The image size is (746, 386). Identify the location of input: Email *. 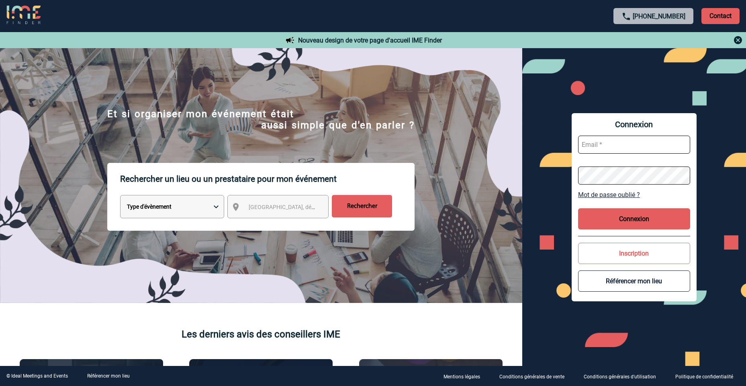
(634, 145).